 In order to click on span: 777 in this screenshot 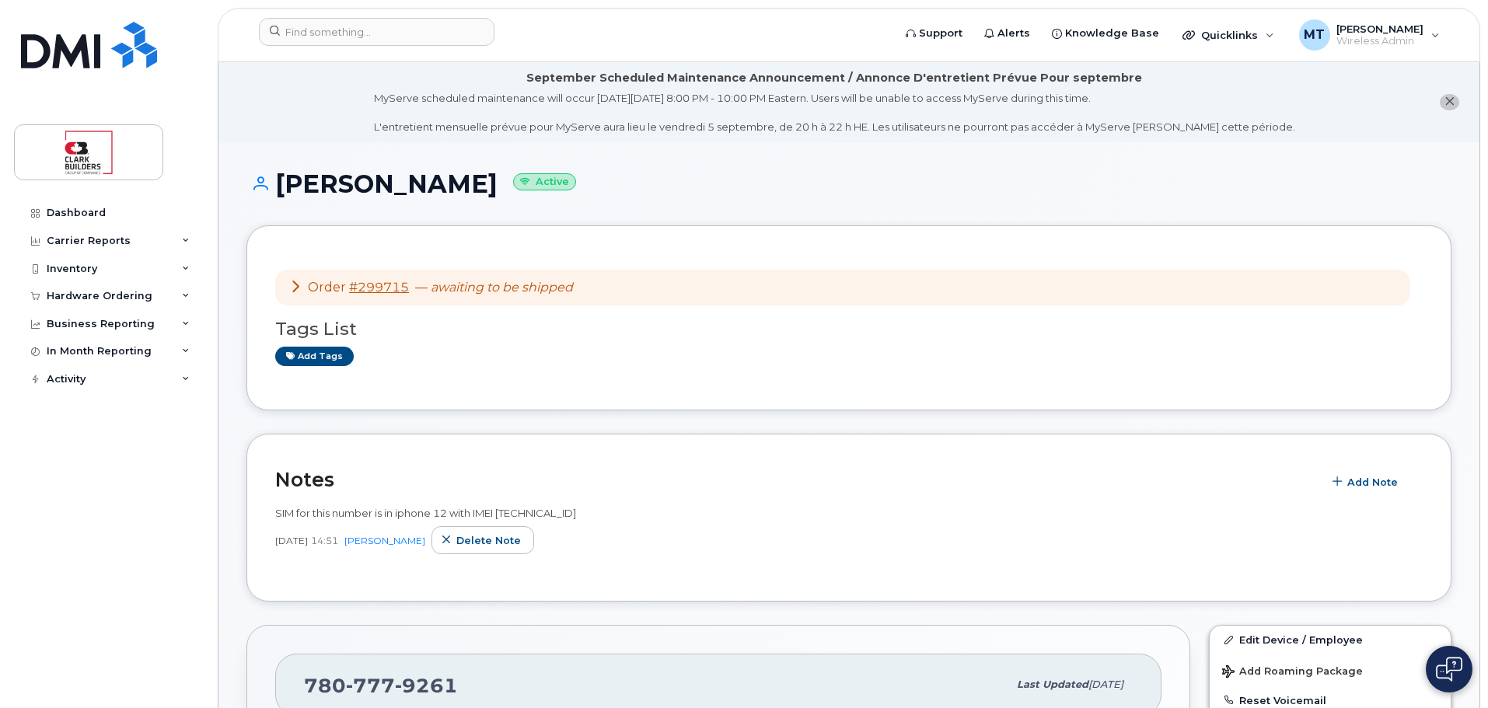, I will do `click(370, 686)`.